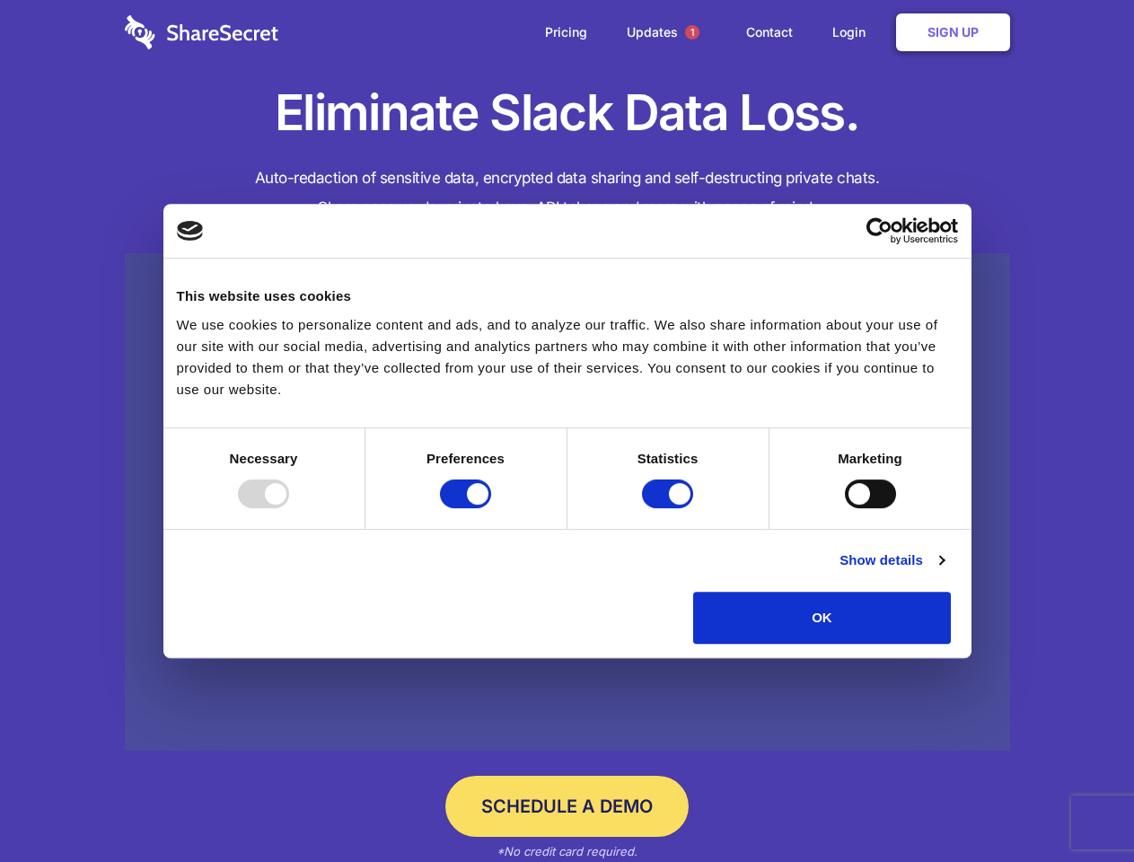 Image resolution: width=1134 pixels, height=862 pixels. Describe the element at coordinates (567, 502) in the screenshot. I see `a: Wistia video thumbnail` at that location.